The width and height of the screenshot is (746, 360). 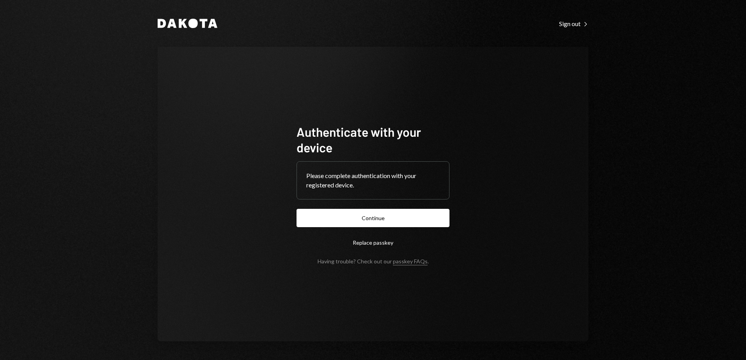 What do you see at coordinates (573, 24) in the screenshot?
I see `div: Sign out` at bounding box center [573, 24].